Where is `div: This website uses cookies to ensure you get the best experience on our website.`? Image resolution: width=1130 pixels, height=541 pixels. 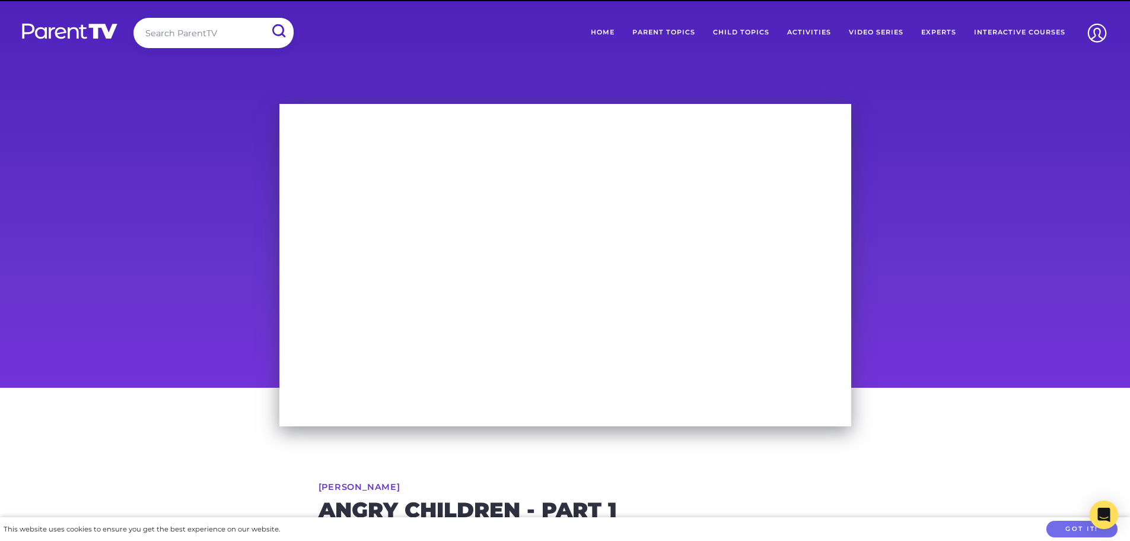 div: This website uses cookies to ensure you get the best experience on our website. is located at coordinates (142, 529).